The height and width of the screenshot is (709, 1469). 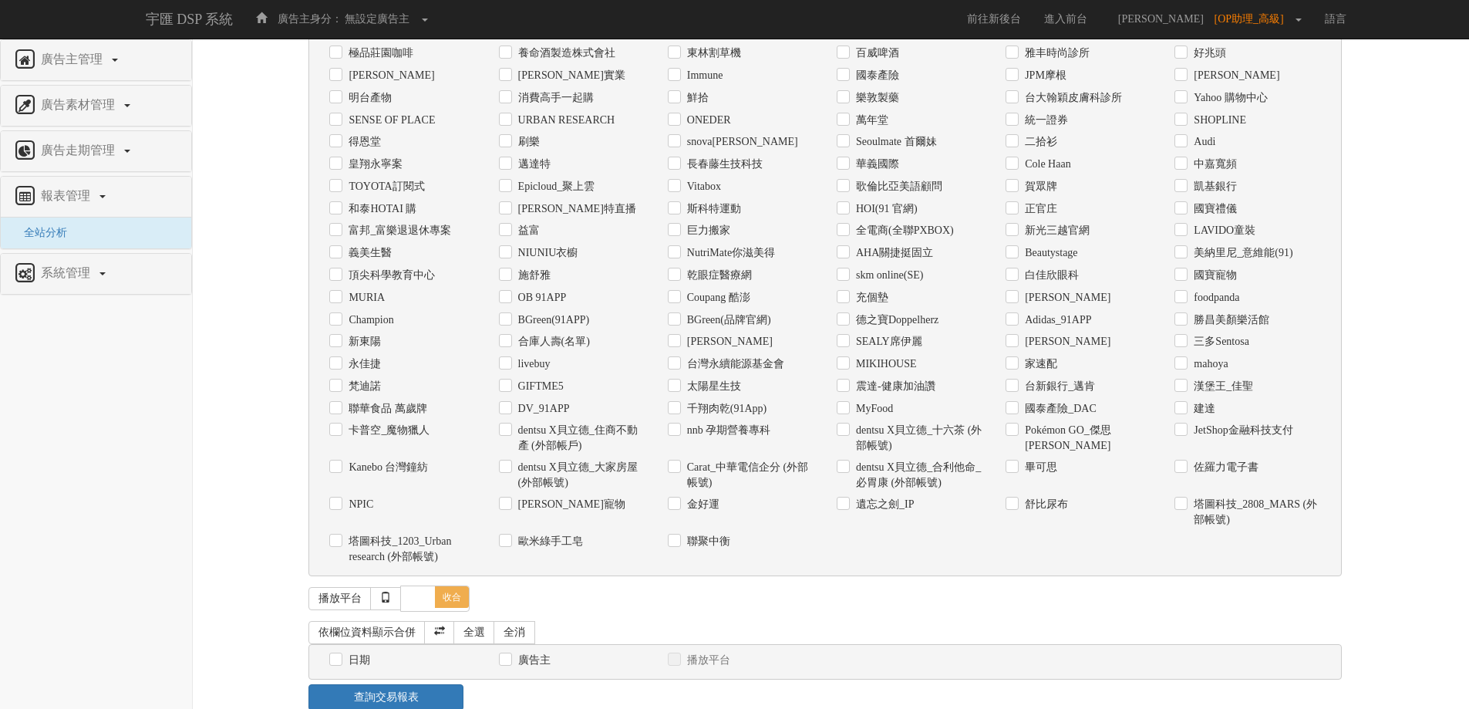 I want to click on label: 中嘉寬頻, so click(x=1213, y=164).